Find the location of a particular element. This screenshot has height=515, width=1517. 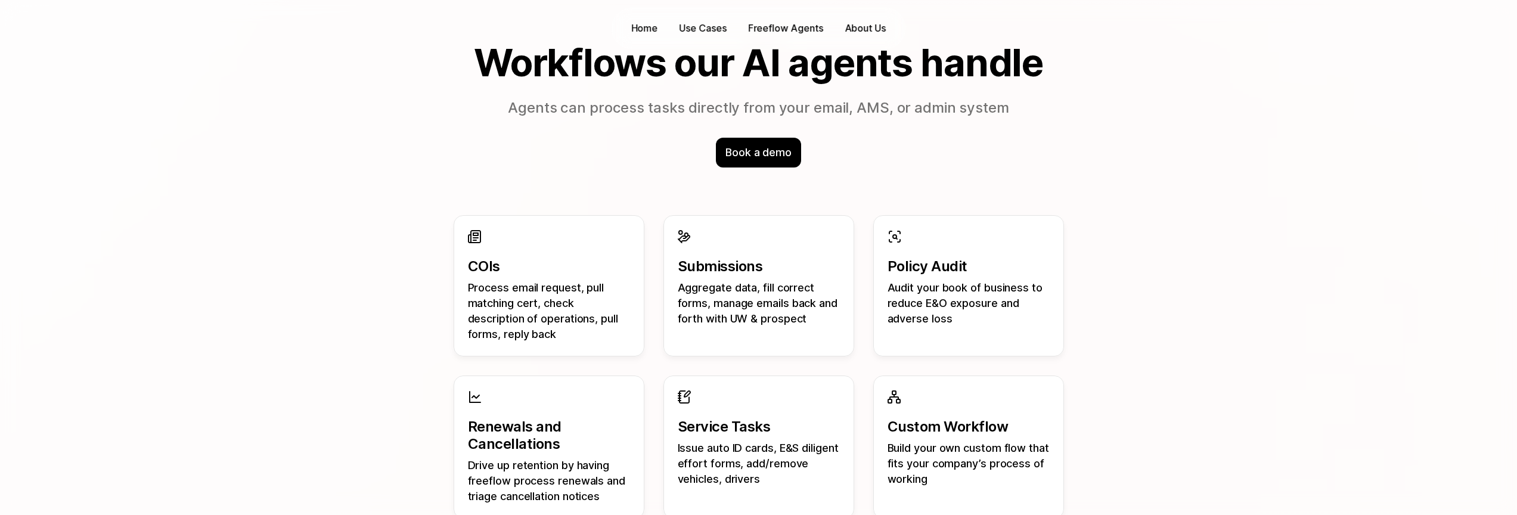

p: Home is located at coordinates (644, 28).